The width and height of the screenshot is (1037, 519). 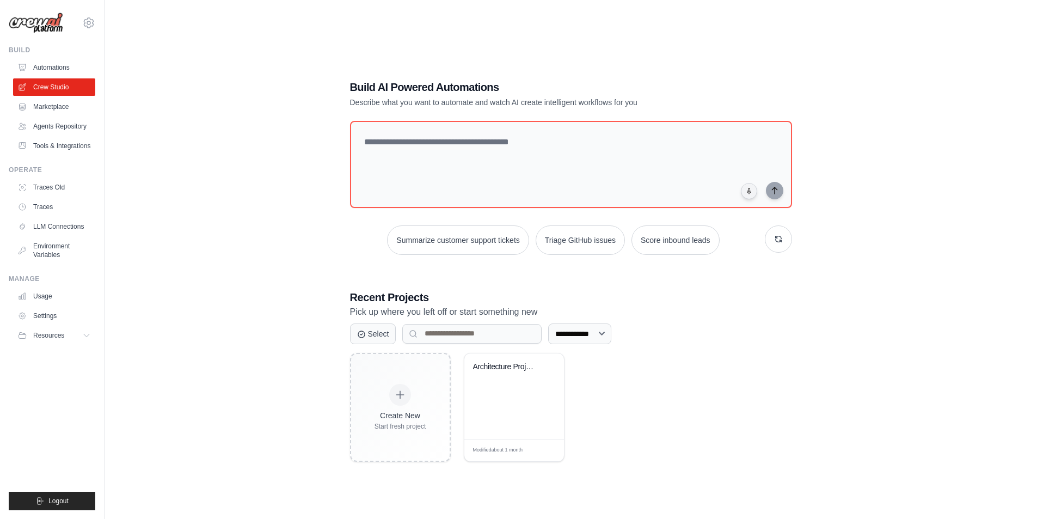 I want to click on a: Environment Variables, so click(x=54, y=250).